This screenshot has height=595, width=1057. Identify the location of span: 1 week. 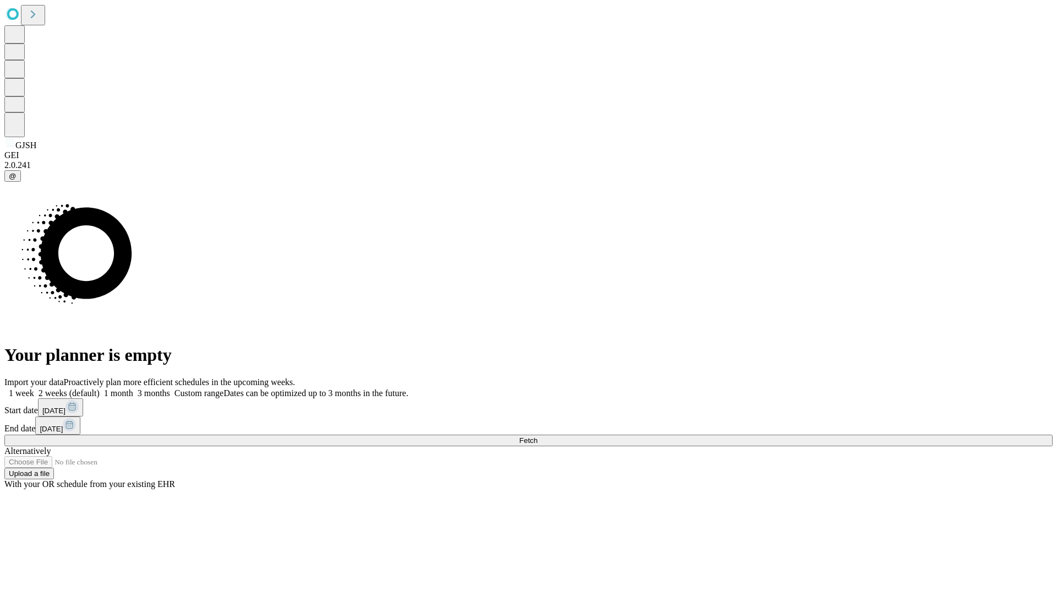
(21, 393).